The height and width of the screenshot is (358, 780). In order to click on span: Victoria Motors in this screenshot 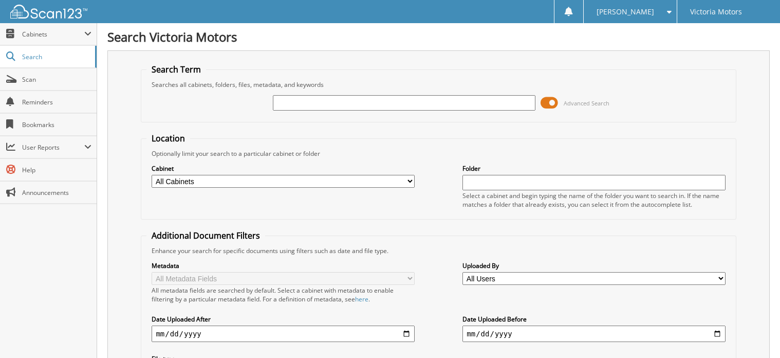, I will do `click(716, 12)`.